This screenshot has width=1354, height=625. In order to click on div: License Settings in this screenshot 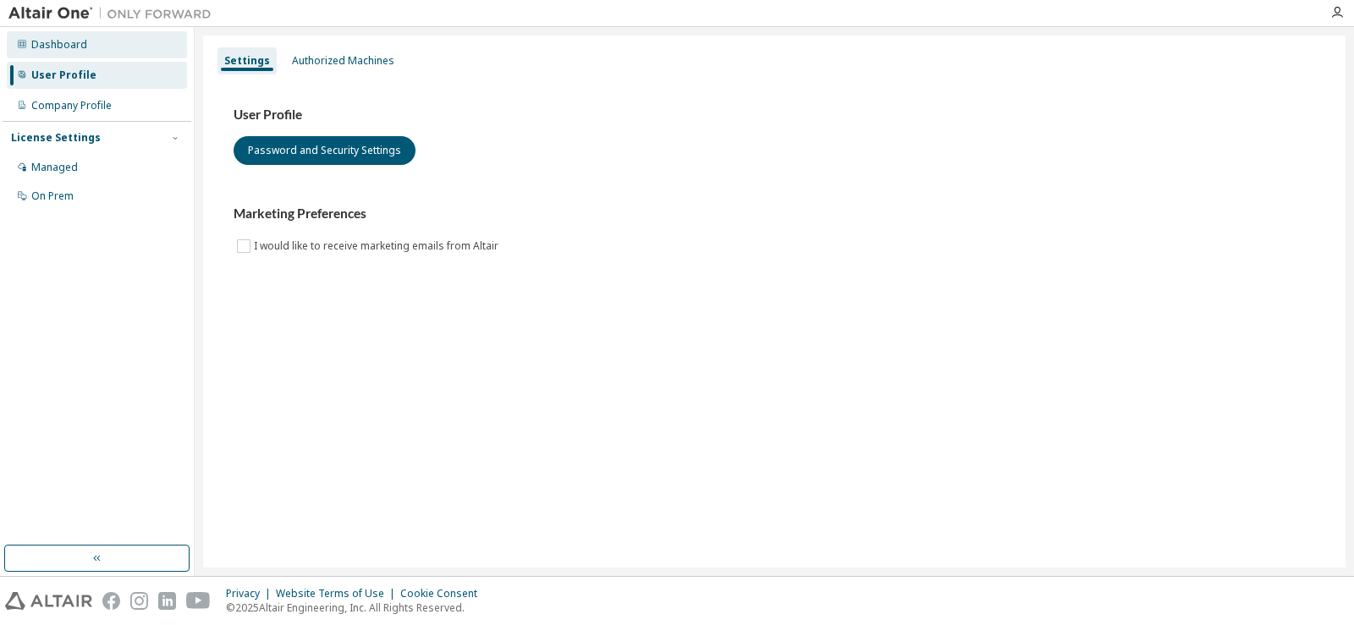, I will do `click(56, 138)`.